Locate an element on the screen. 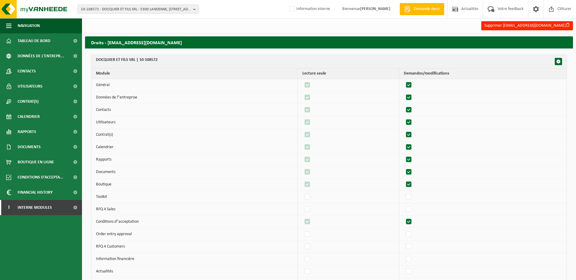  td: Calendrier is located at coordinates (194, 147).